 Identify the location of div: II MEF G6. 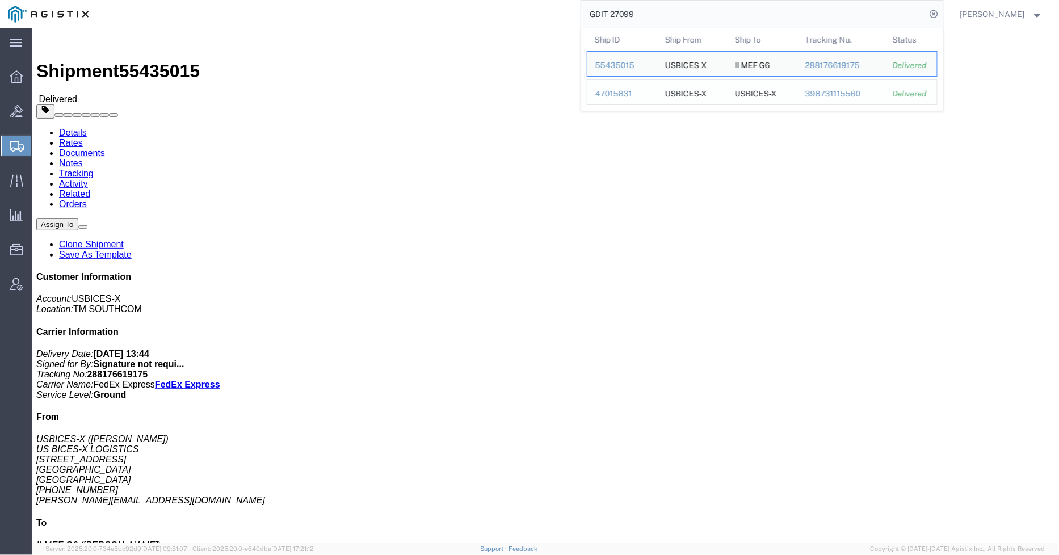
(752, 64).